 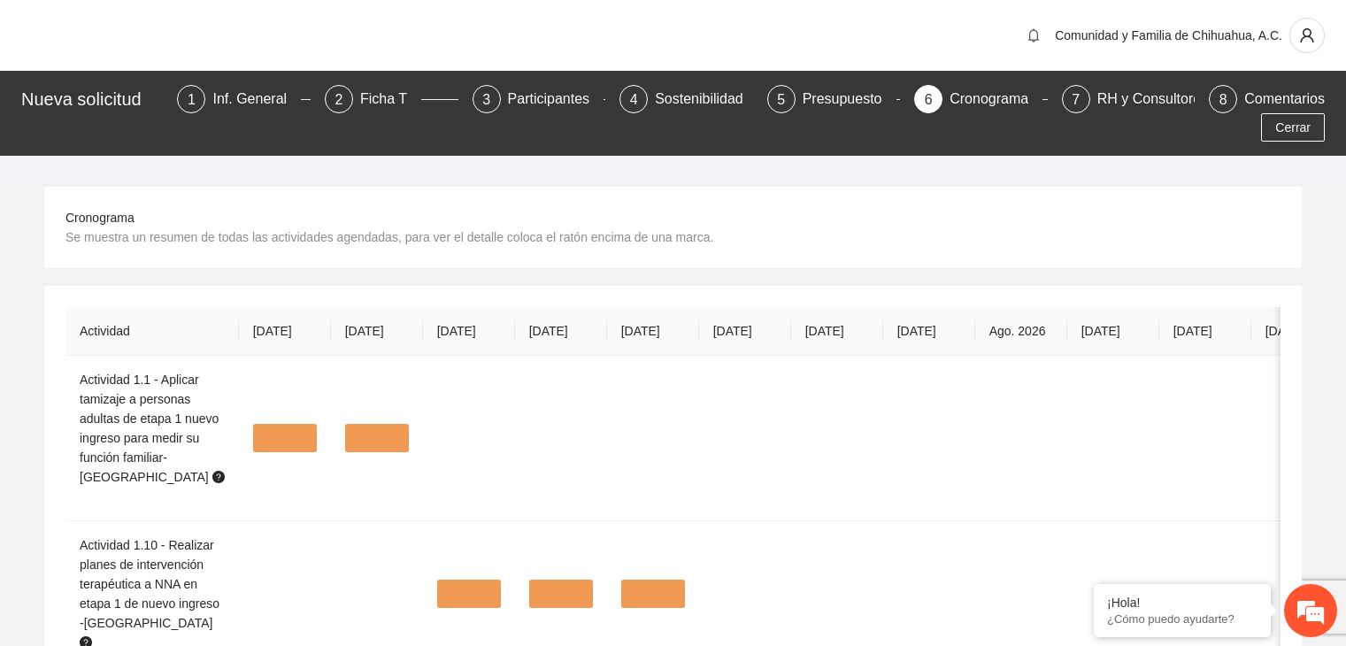 What do you see at coordinates (1223, 99) in the screenshot?
I see `span: 8` at bounding box center [1223, 99].